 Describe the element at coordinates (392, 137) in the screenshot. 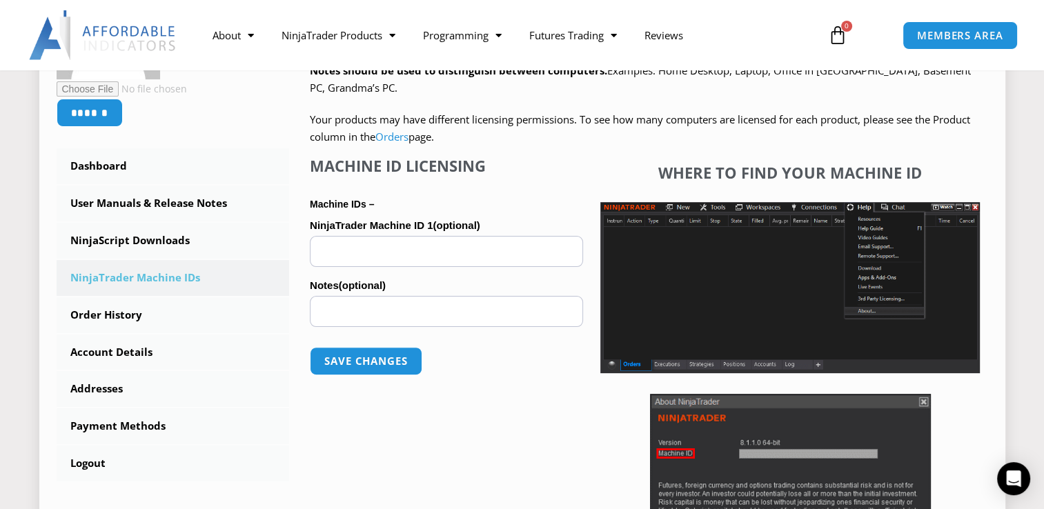

I see `a: Orders` at that location.